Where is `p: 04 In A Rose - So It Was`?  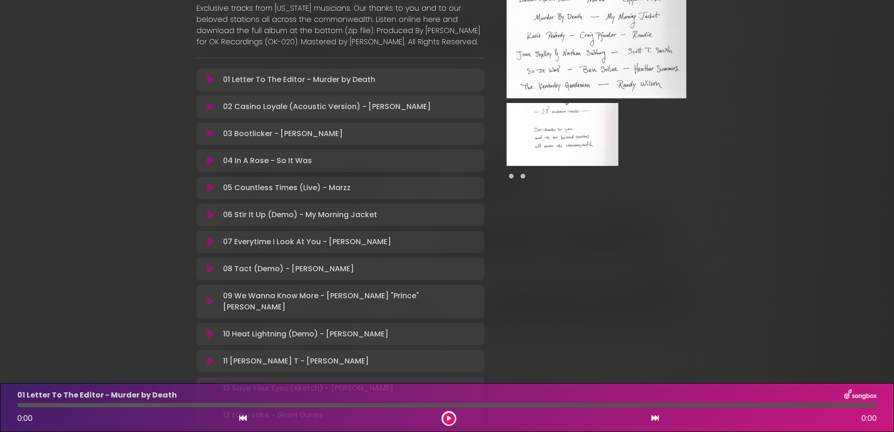
p: 04 In A Rose - So It Was is located at coordinates (267, 161).